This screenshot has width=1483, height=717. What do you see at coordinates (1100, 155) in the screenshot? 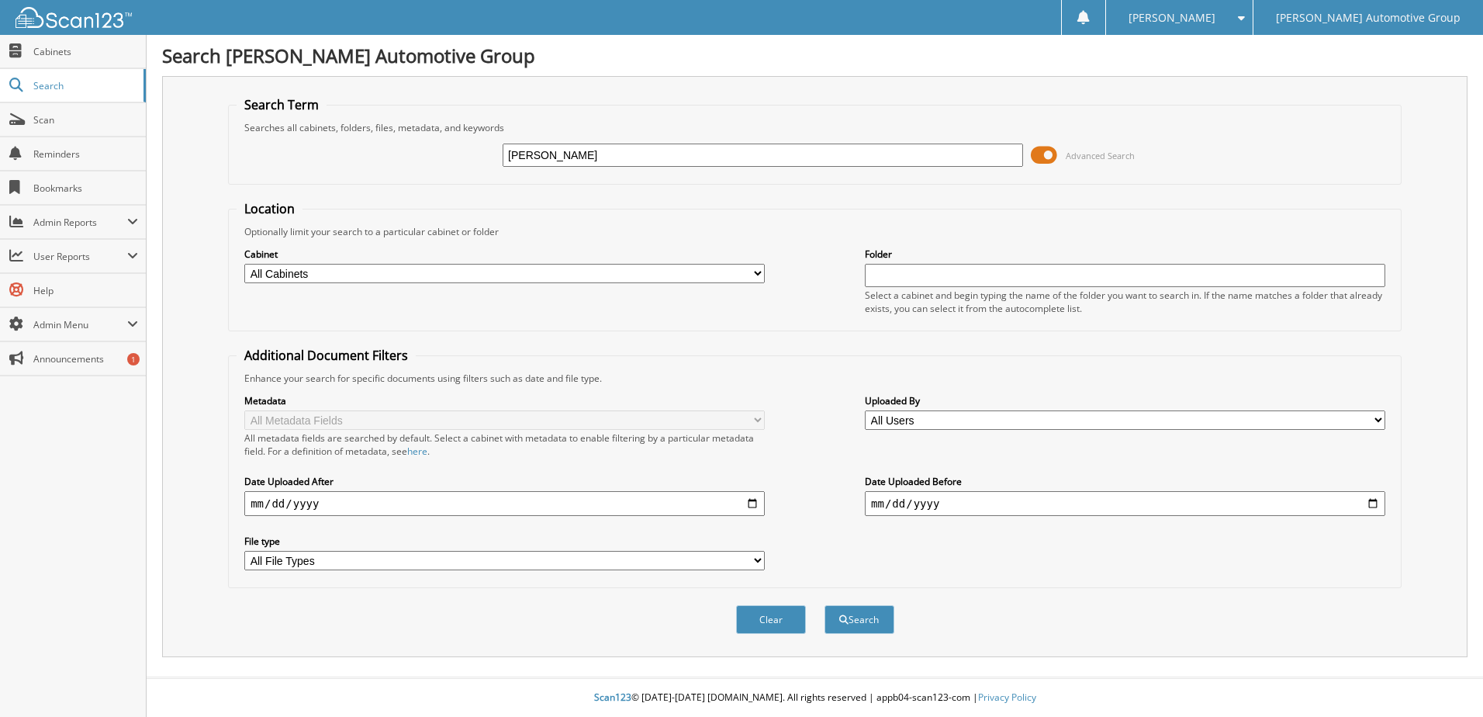
I see `span: Advanced Search` at bounding box center [1100, 155].